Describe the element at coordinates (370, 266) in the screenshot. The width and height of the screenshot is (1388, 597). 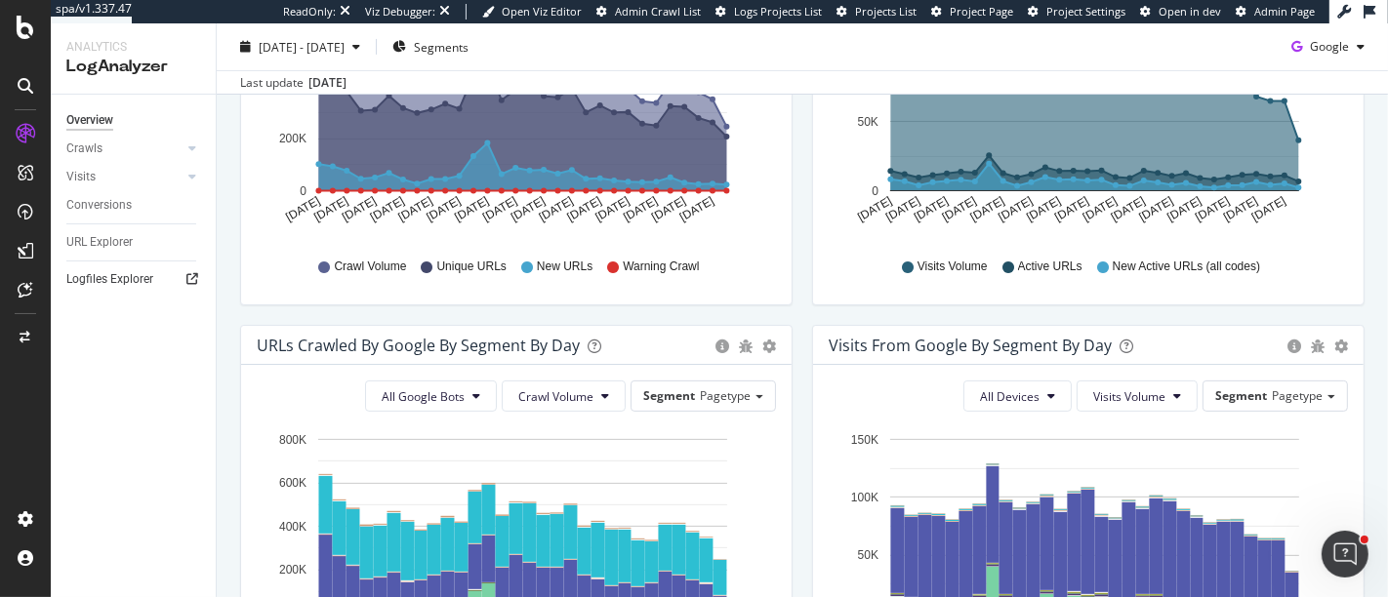
I see `span: Crawl Volume` at that location.